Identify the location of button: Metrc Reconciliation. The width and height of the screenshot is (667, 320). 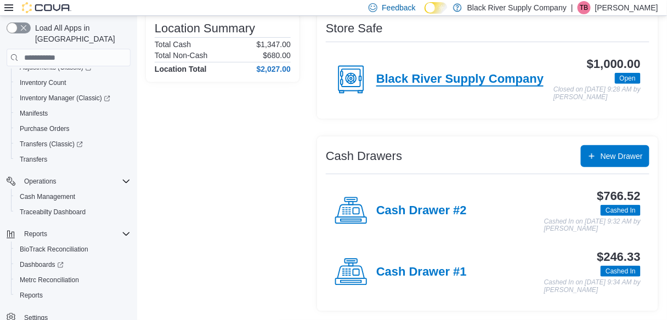
(73, 280).